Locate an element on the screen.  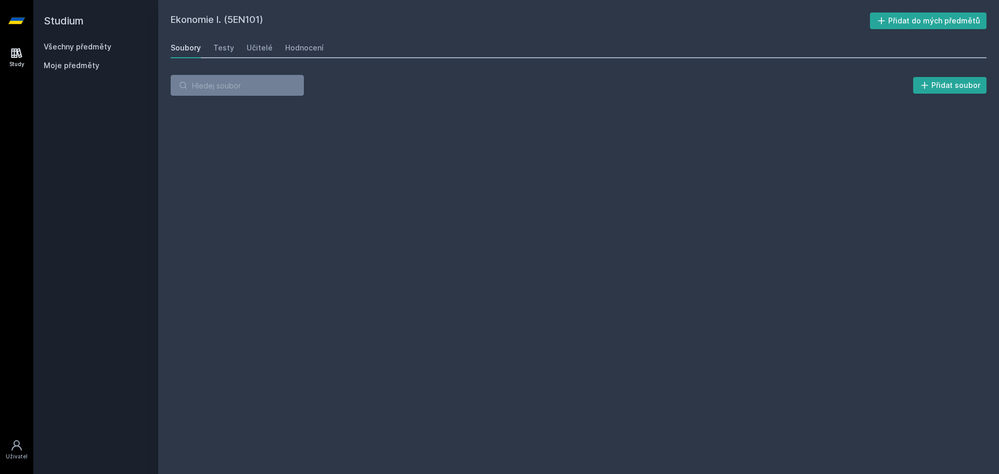
a: Učitelé is located at coordinates (260, 48).